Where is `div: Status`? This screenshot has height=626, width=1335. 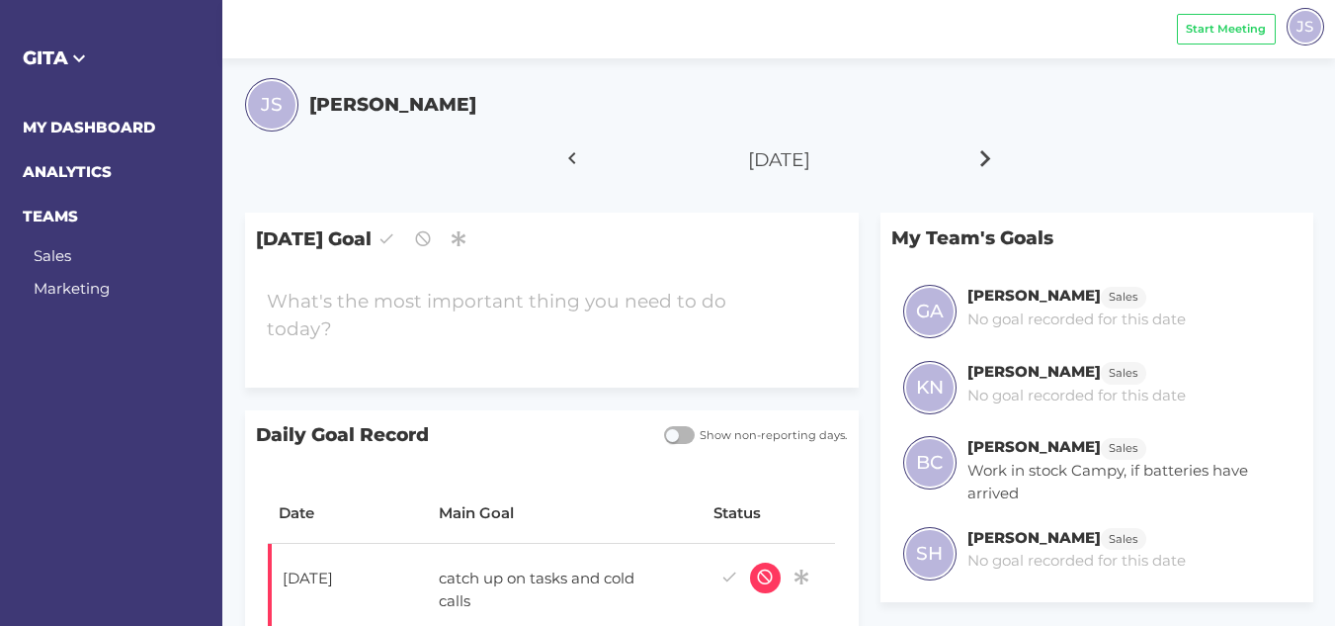 div: Status is located at coordinates (769, 513).